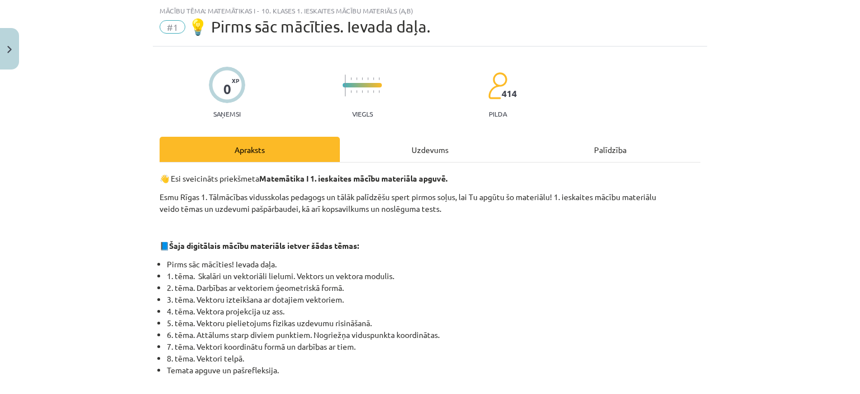 Image resolution: width=860 pixels, height=394 pixels. I want to click on span: #1, so click(172, 27).